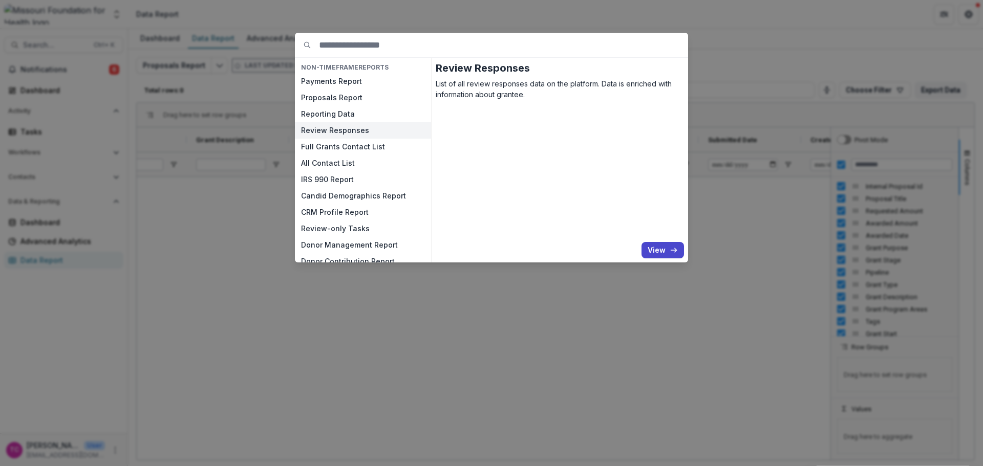 This screenshot has width=983, height=466. What do you see at coordinates (363, 245) in the screenshot?
I see `button: Donor Management Report` at bounding box center [363, 245].